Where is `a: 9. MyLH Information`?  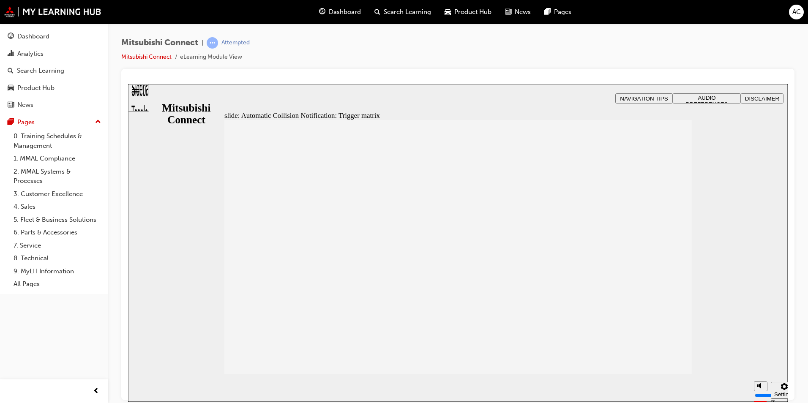 a: 9. MyLH Information is located at coordinates (57, 271).